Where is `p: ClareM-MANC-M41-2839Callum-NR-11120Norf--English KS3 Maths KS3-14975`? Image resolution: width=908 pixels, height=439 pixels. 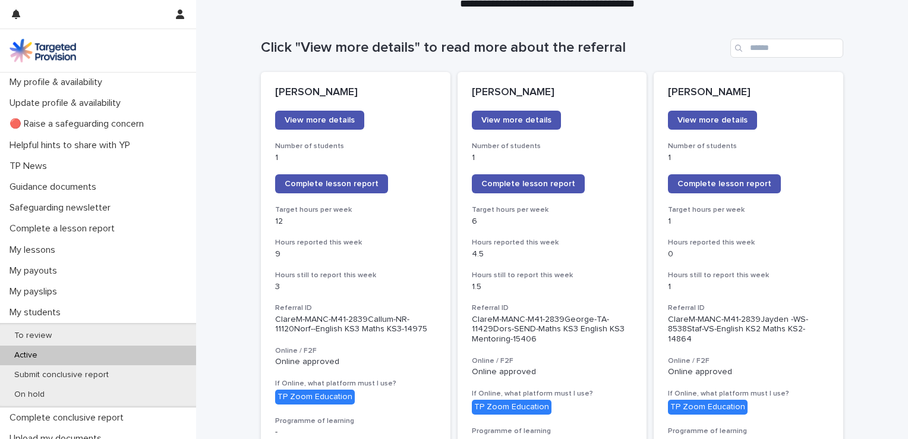
p: ClareM-MANC-M41-2839Callum-NR-11120Norf--English KS3 Maths KS3-14975 is located at coordinates (355, 325).